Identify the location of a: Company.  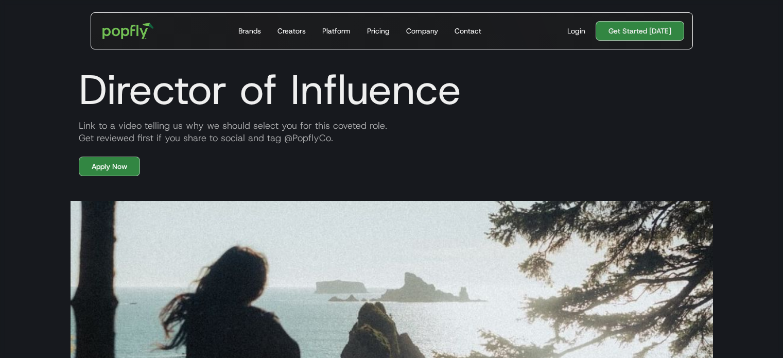
(422, 31).